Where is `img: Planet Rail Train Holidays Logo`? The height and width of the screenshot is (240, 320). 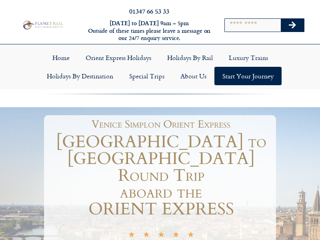 img: Planet Rail Train Holidays Logo is located at coordinates (42, 25).